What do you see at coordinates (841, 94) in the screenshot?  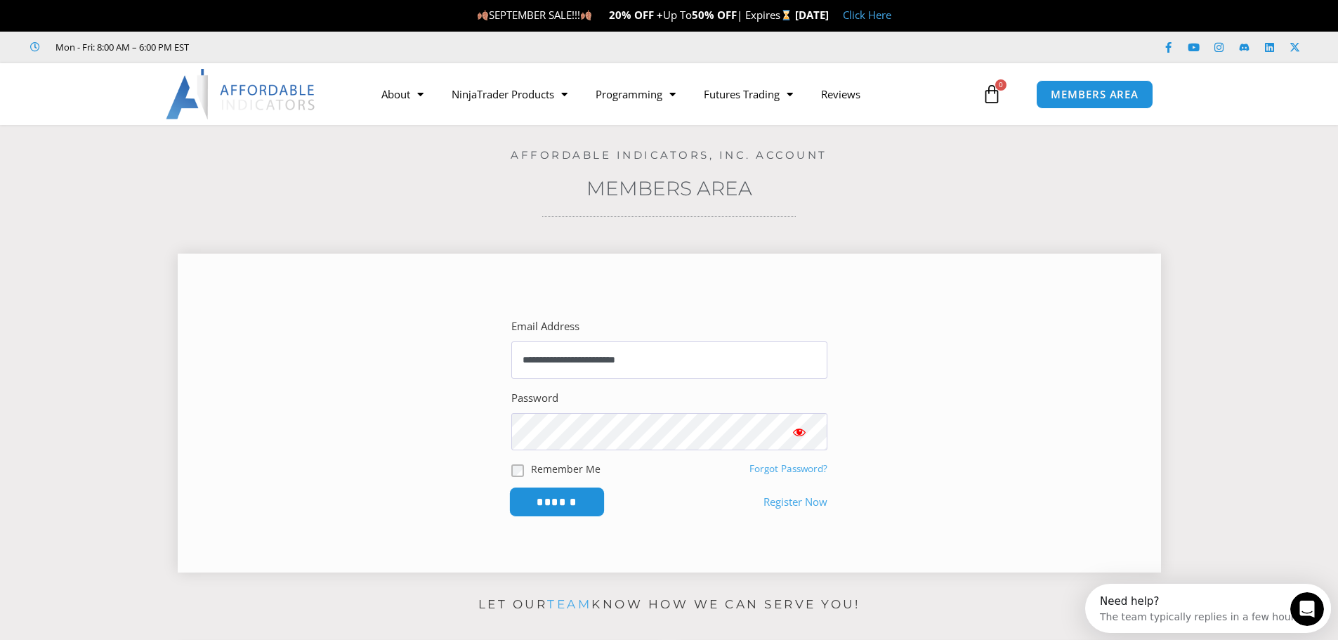 I see `a: Reviews` at bounding box center [841, 94].